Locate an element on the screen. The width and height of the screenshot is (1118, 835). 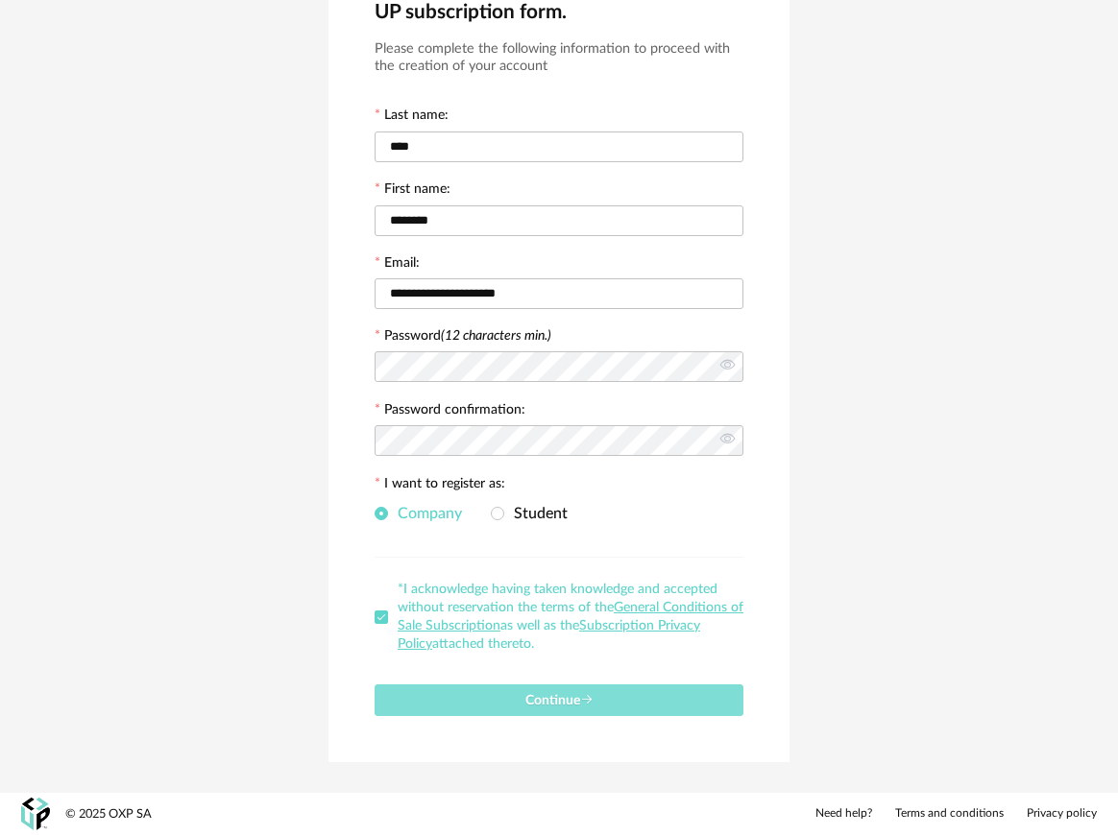
span: Student is located at coordinates (536, 514).